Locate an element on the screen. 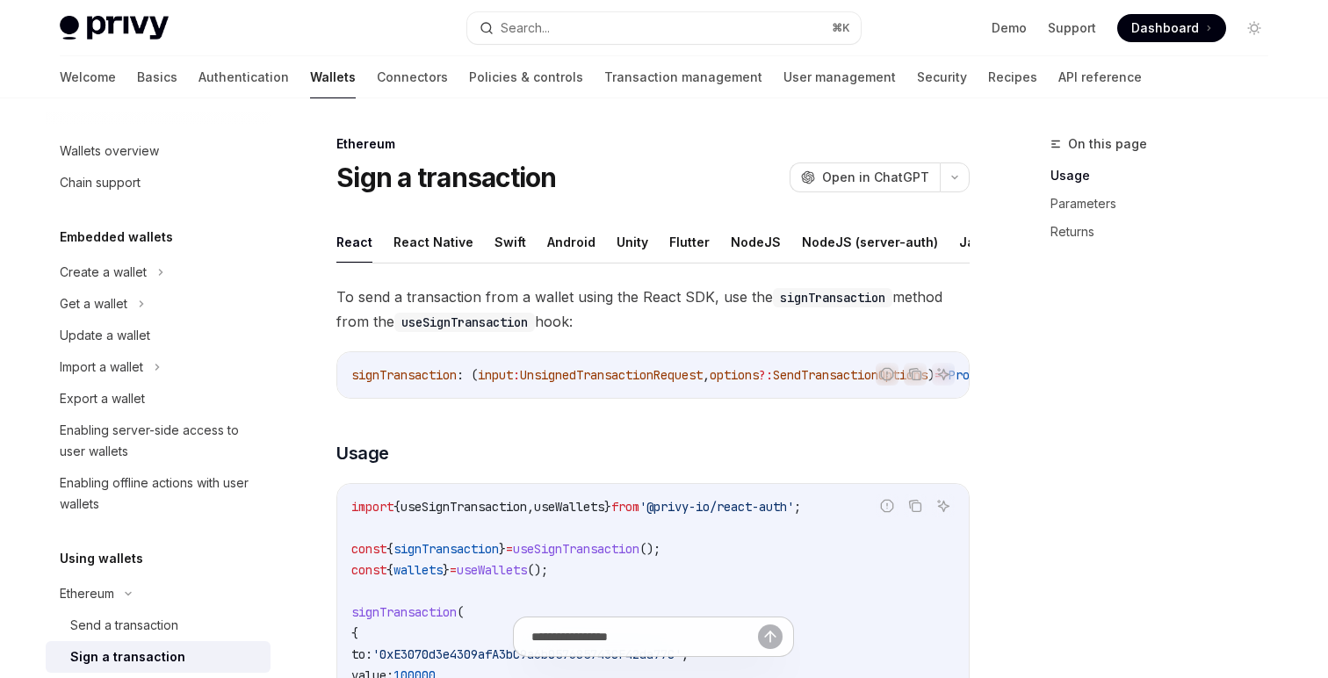 The image size is (1328, 678). a: Demo is located at coordinates (1009, 28).